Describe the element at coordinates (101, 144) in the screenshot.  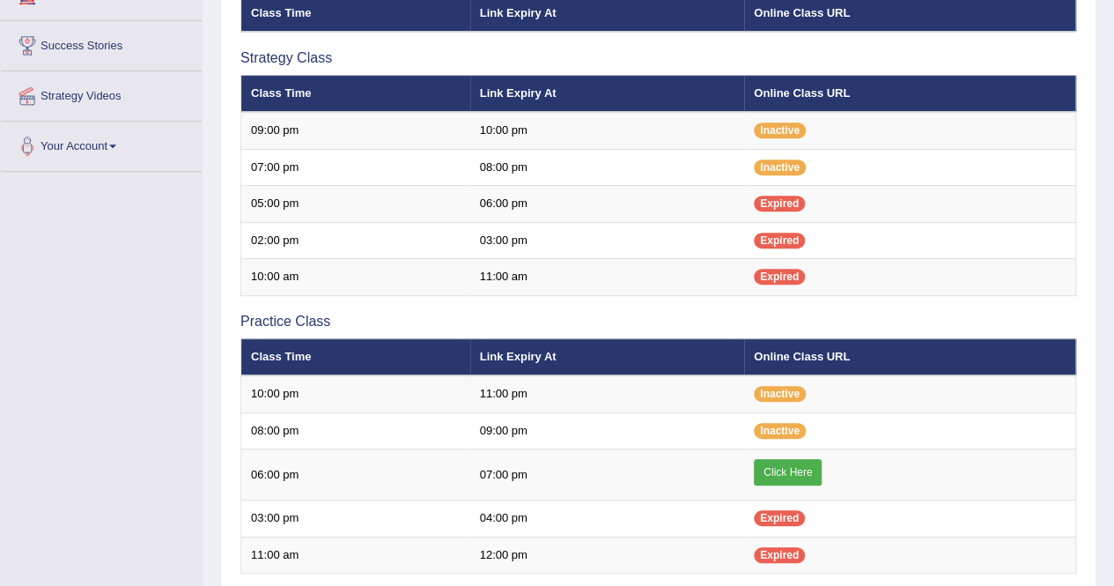
I see `a: Your Account` at that location.